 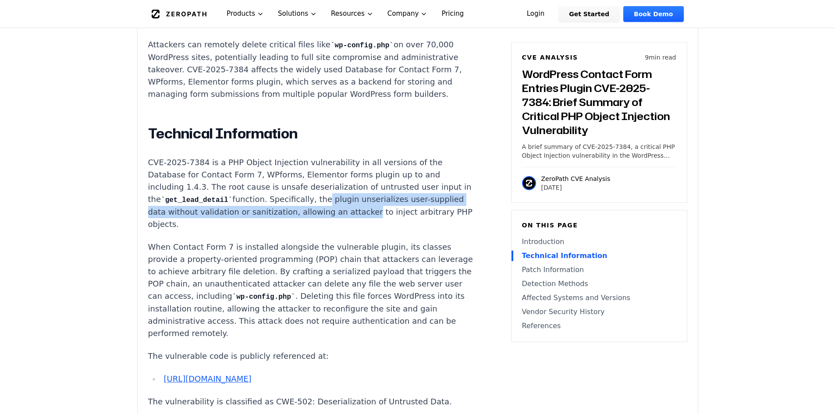 I want to click on img: ZeroPath CVE Analysis, so click(x=529, y=183).